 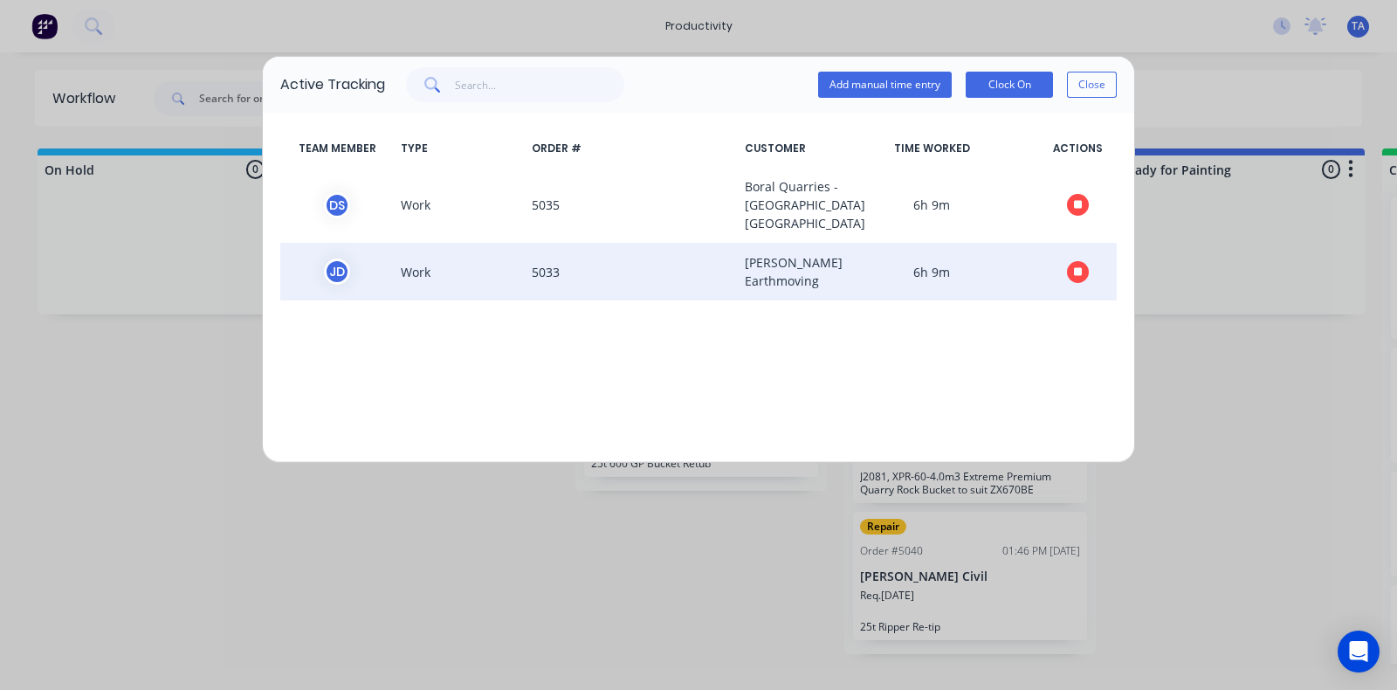 What do you see at coordinates (1077, 148) in the screenshot?
I see `span: ACTIONS` at bounding box center [1077, 148].